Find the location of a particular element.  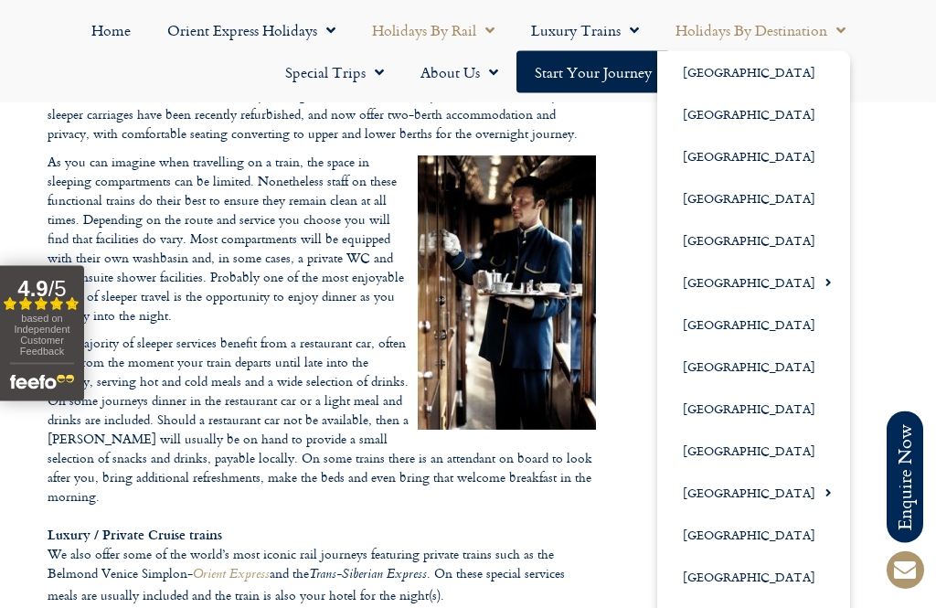

a: Special Trips is located at coordinates (335, 72).